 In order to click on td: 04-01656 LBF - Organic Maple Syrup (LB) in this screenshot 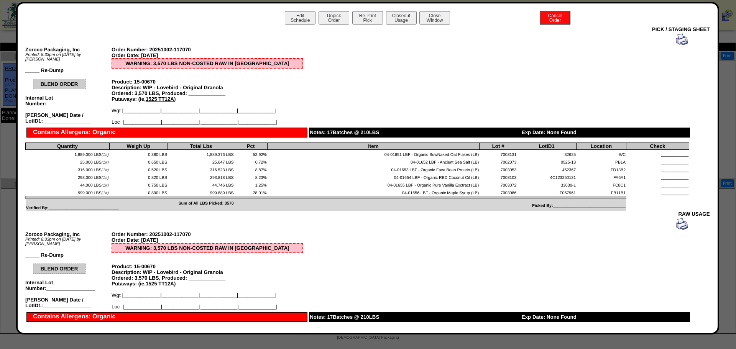, I will do `click(373, 192)`.